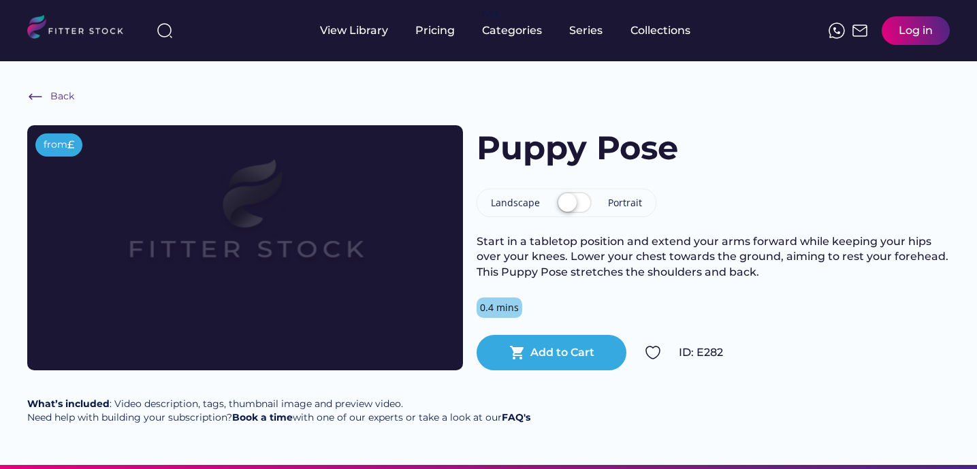 Image resolution: width=977 pixels, height=469 pixels. What do you see at coordinates (62, 97) in the screenshot?
I see `div: Back` at bounding box center [62, 97].